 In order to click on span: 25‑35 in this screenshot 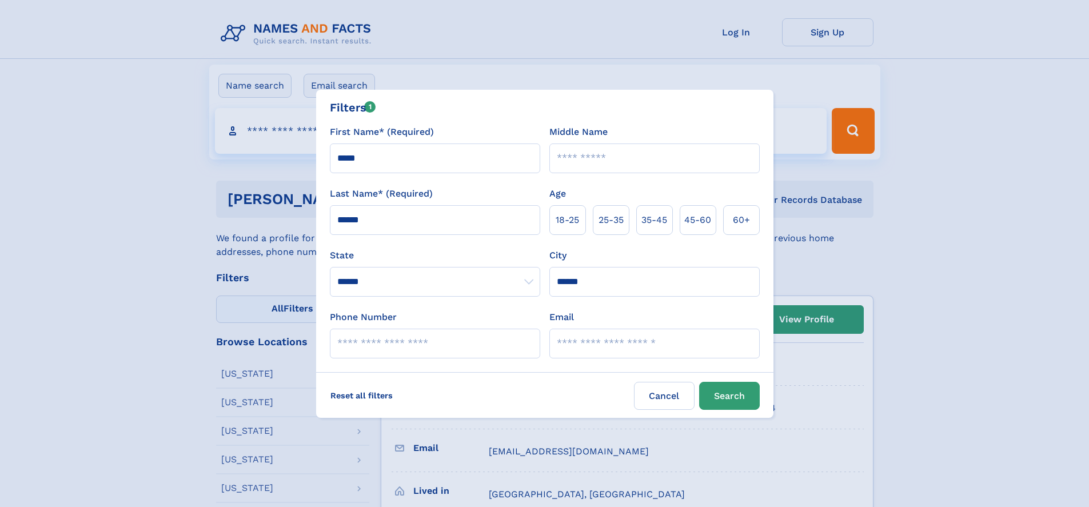, I will do `click(611, 220)`.